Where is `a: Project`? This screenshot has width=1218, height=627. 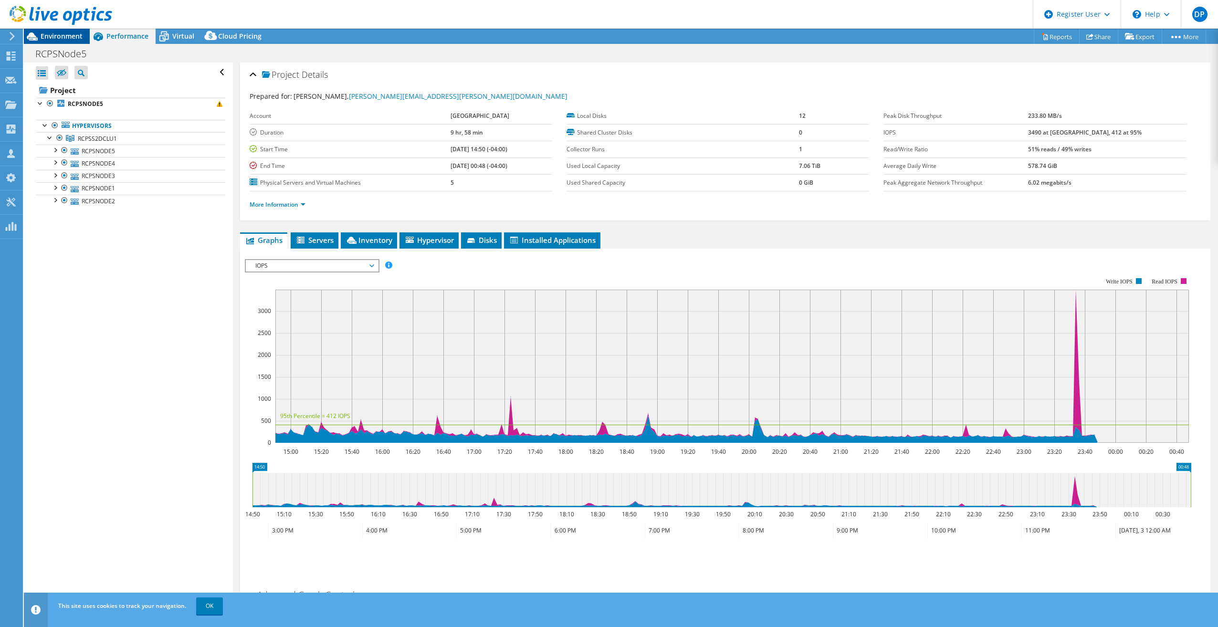 a: Project is located at coordinates (130, 90).